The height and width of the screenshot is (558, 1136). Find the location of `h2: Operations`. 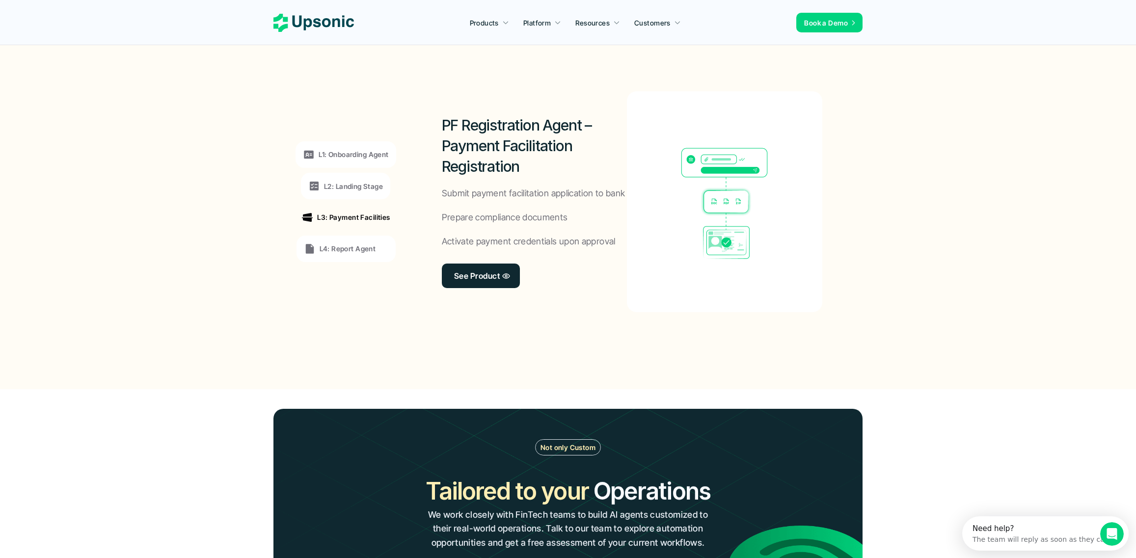

h2: Operations is located at coordinates (652, 491).